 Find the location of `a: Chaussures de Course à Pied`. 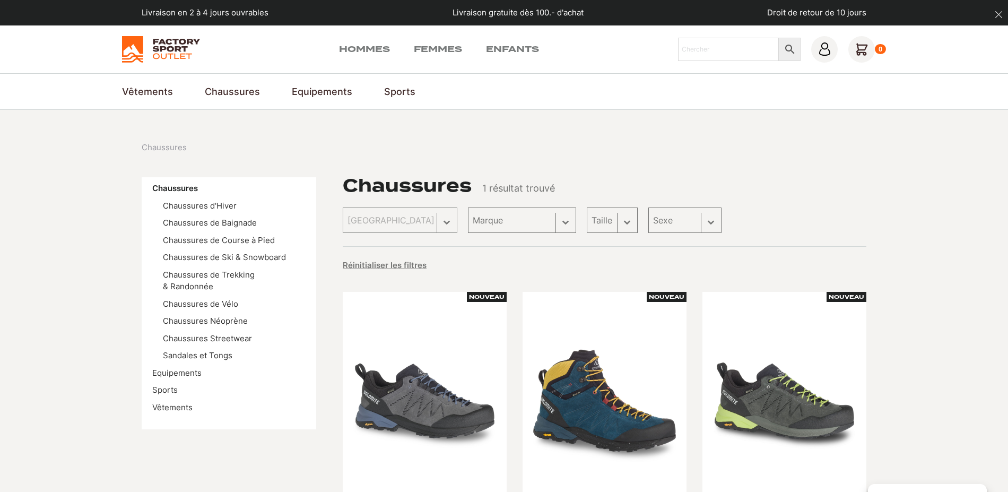

a: Chaussures de Course à Pied is located at coordinates (218, 240).